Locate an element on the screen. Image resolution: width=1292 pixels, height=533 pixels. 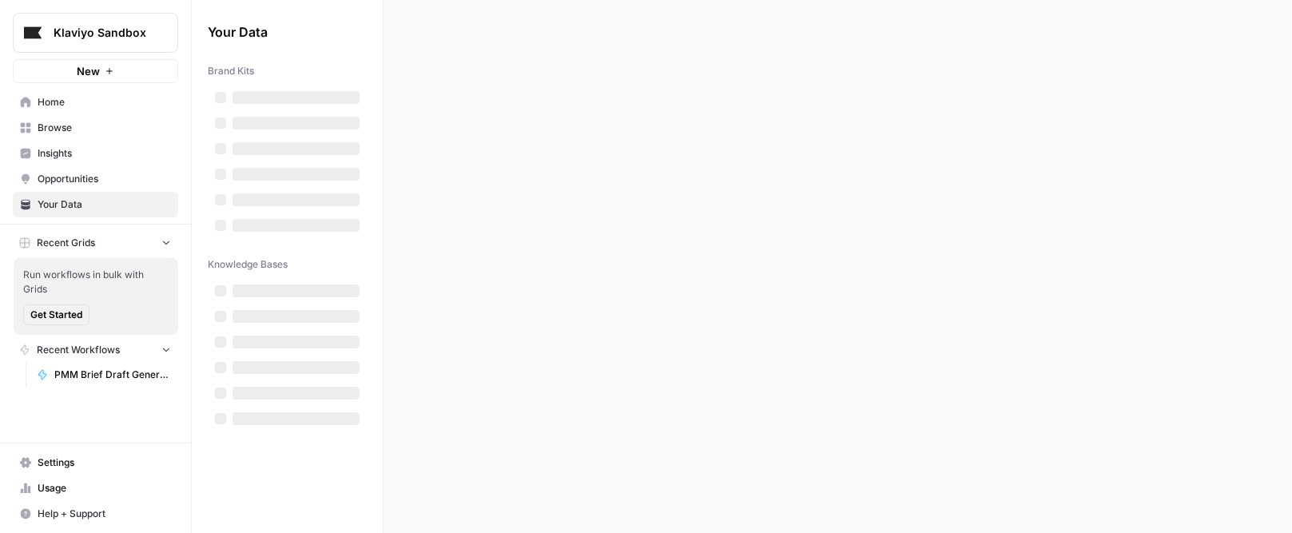
a: PMM Brief Draft Generator is located at coordinates (104, 375).